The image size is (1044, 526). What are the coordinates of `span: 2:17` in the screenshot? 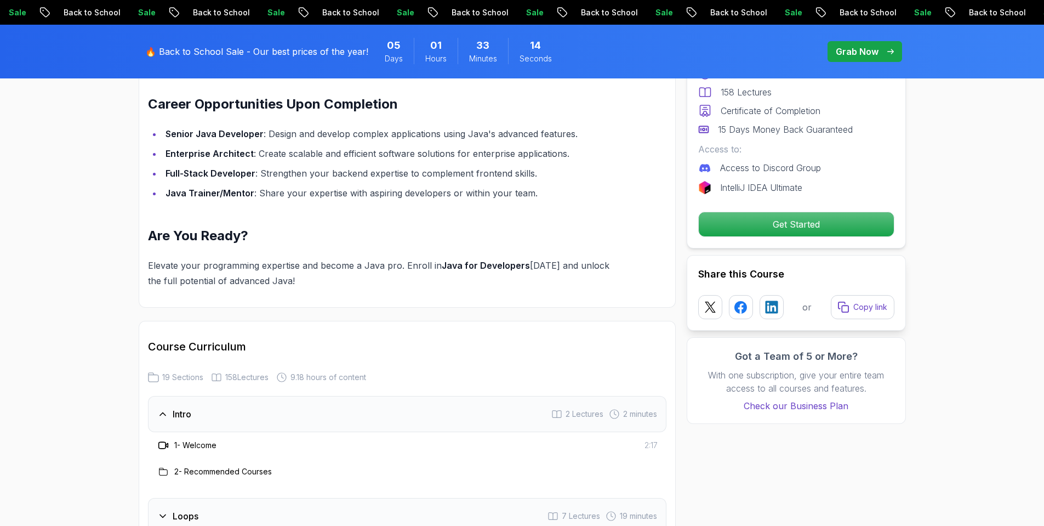 It's located at (651, 445).